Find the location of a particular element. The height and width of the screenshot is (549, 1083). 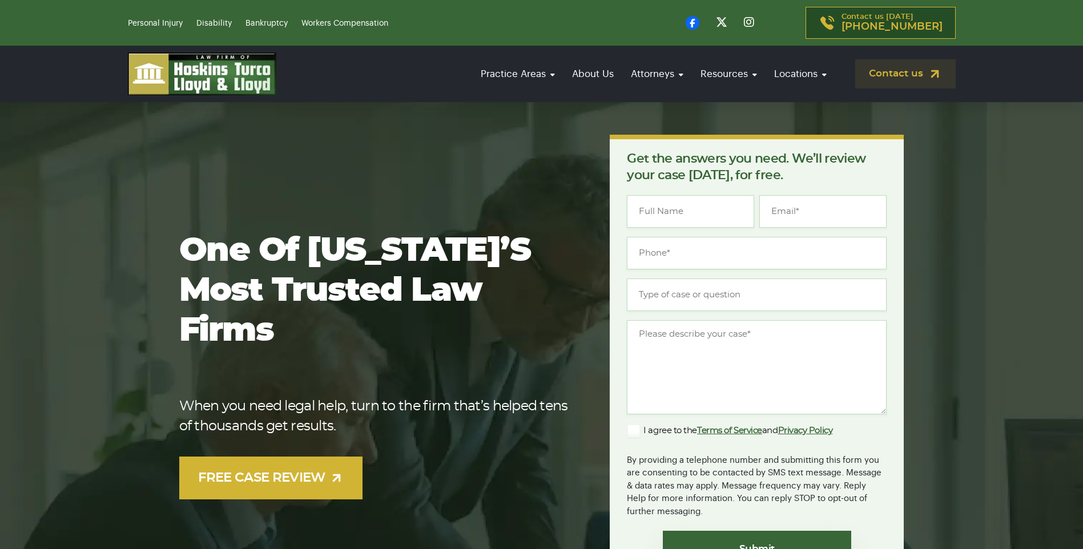

div: By providing a telephone number and submitting this form you are consenting to be contacted by SM... is located at coordinates (757, 483).